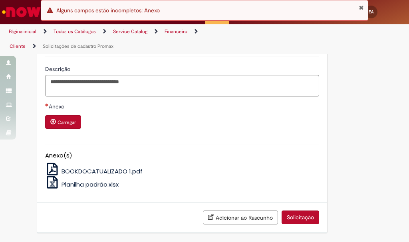  What do you see at coordinates (82, 184) in the screenshot?
I see `a: Planilha padrão.xlsx` at bounding box center [82, 184].